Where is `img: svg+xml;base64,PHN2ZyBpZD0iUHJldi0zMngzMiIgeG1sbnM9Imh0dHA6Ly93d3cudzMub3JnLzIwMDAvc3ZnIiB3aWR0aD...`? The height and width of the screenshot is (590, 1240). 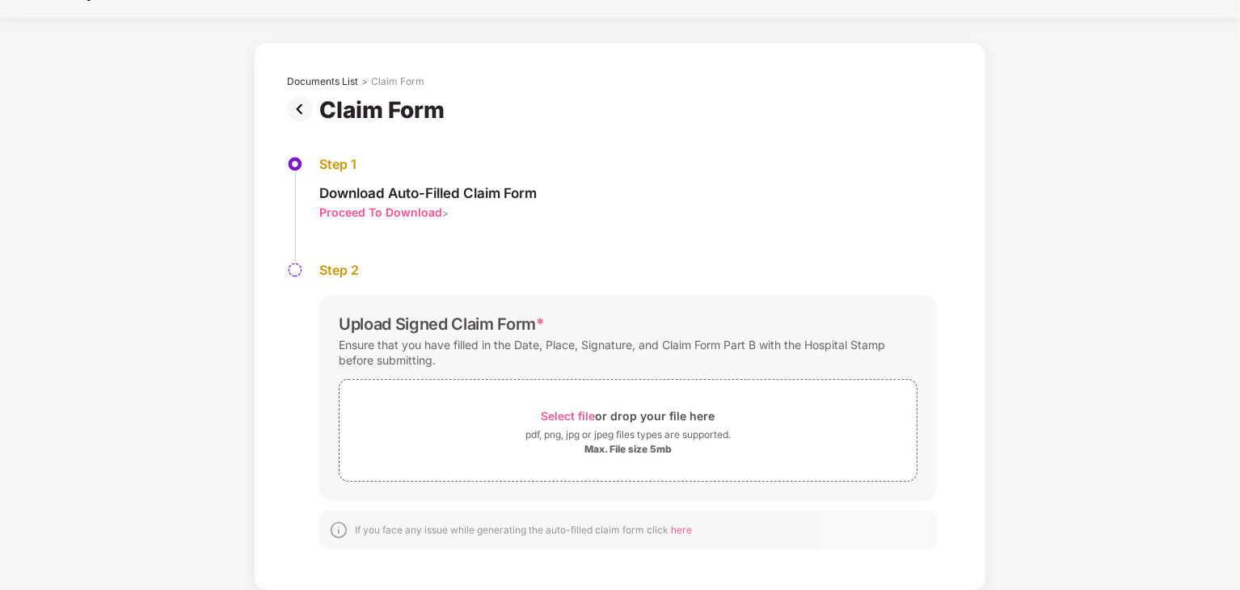
img: svg+xml;base64,PHN2ZyBpZD0iUHJldi0zMngzMiIgeG1sbnM9Imh0dHA6Ly93d3cudzMub3JnLzIwMDAvc3ZnIiB3aWR0aD... is located at coordinates (303, 109).